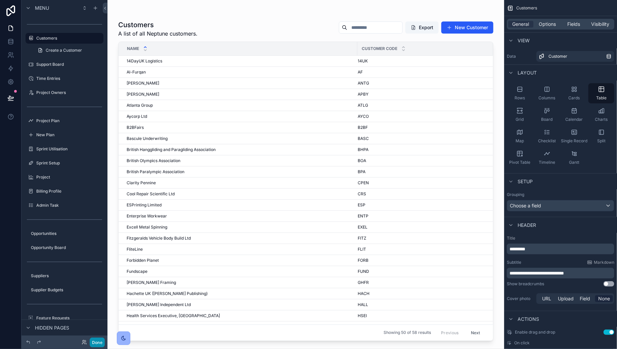  What do you see at coordinates (65, 177) in the screenshot?
I see `a: Project` at bounding box center [65, 177].